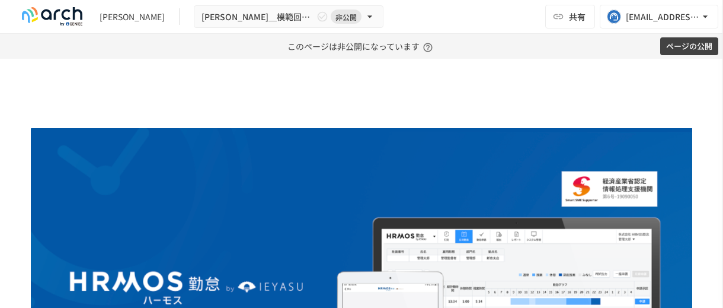 The height and width of the screenshot is (308, 723). Describe the element at coordinates (346, 17) in the screenshot. I see `span: 非公開` at that location.